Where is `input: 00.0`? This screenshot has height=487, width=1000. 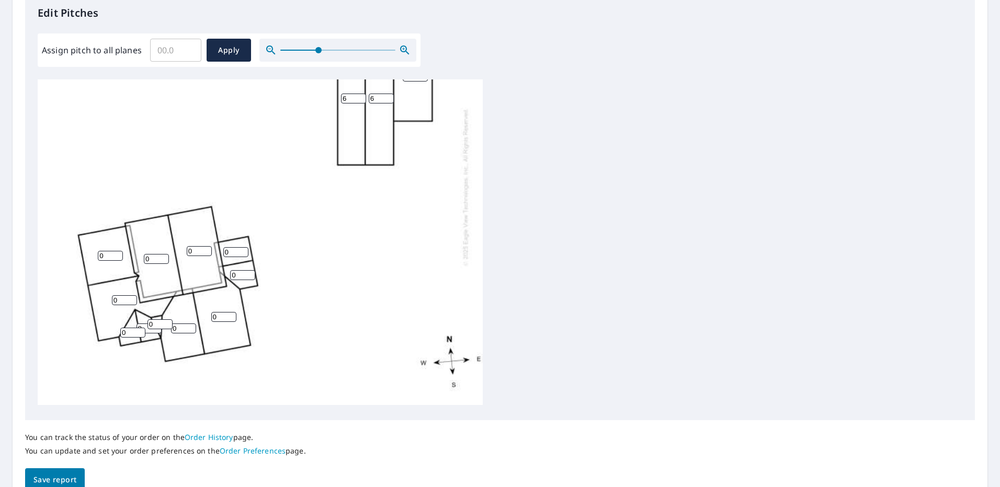 input: 00.0 is located at coordinates (176, 50).